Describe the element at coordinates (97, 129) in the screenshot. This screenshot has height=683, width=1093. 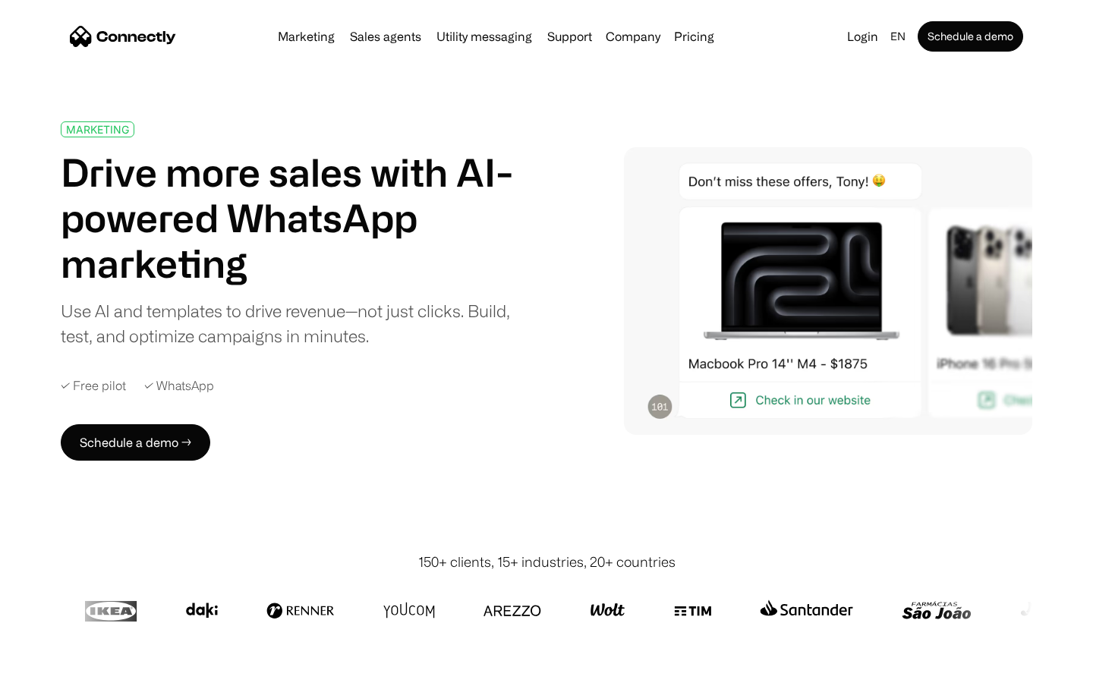
I see `div: MARKETING` at that location.